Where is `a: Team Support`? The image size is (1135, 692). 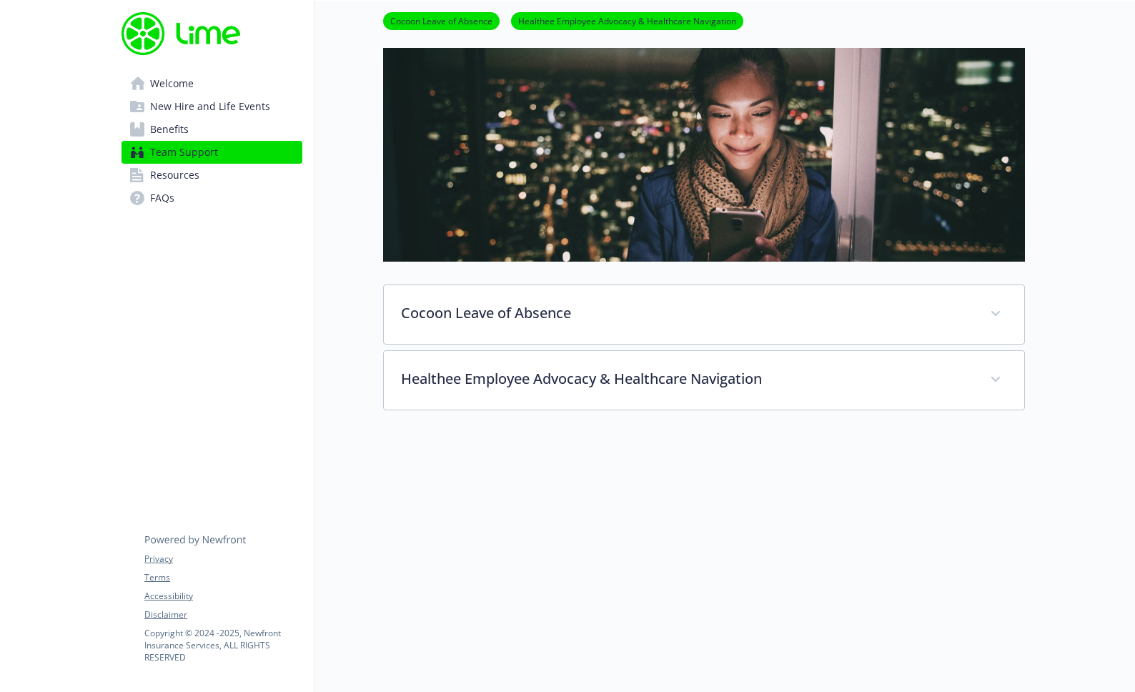
a: Team Support is located at coordinates (212, 152).